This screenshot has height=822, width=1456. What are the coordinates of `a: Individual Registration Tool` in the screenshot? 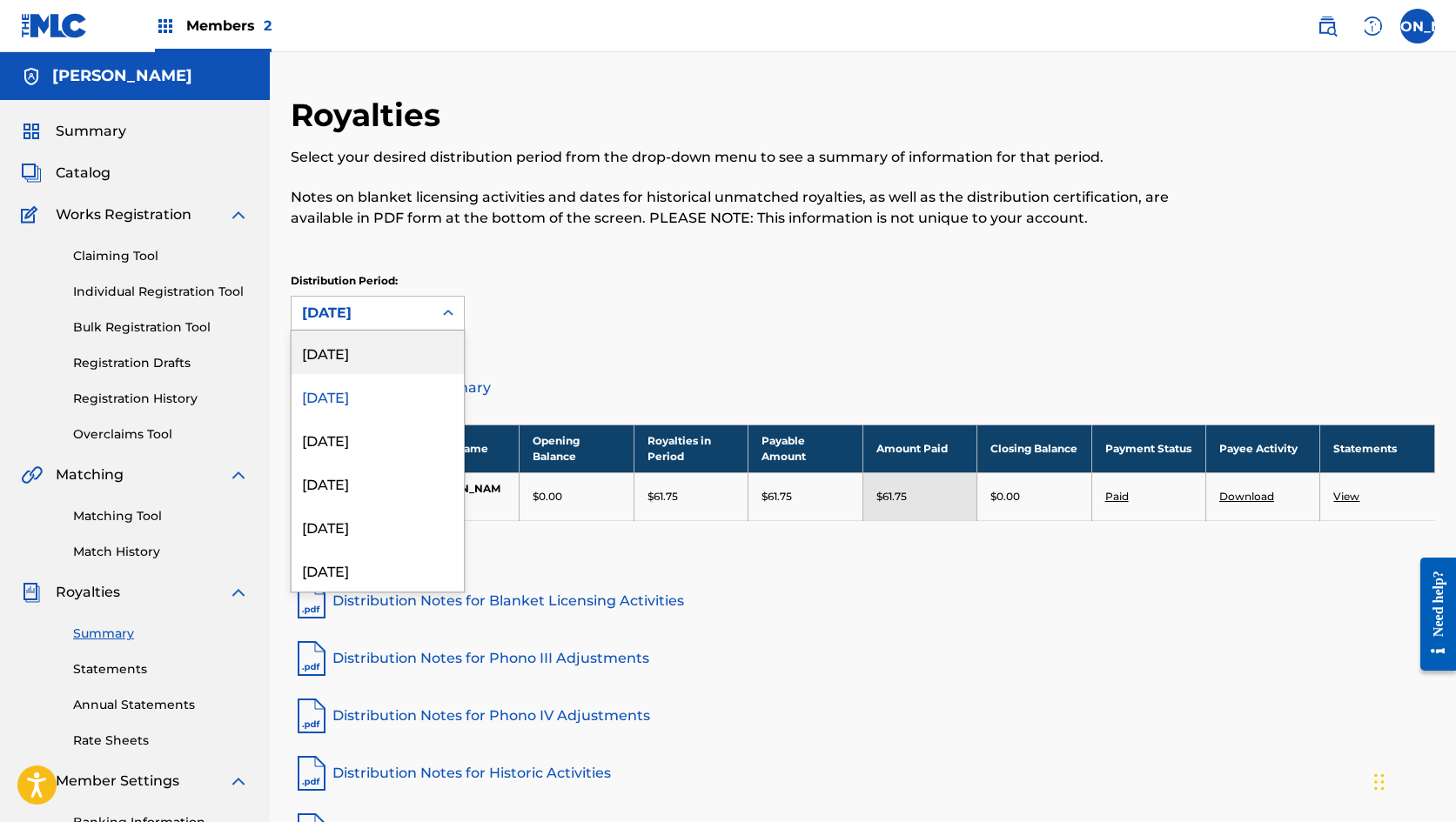 It's located at (161, 292).